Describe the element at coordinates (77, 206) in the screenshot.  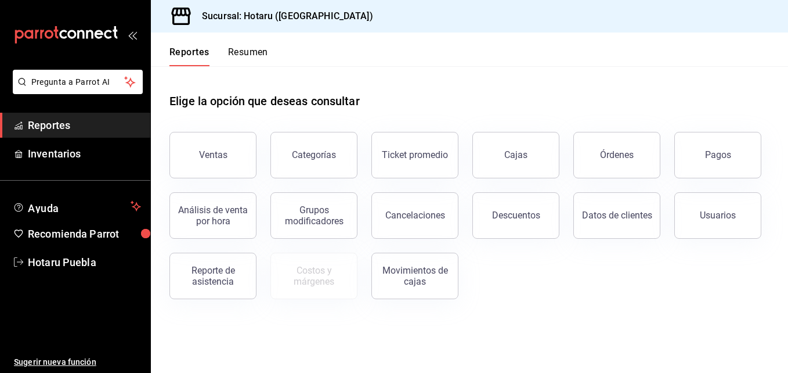
I see `span: Ayuda` at that location.